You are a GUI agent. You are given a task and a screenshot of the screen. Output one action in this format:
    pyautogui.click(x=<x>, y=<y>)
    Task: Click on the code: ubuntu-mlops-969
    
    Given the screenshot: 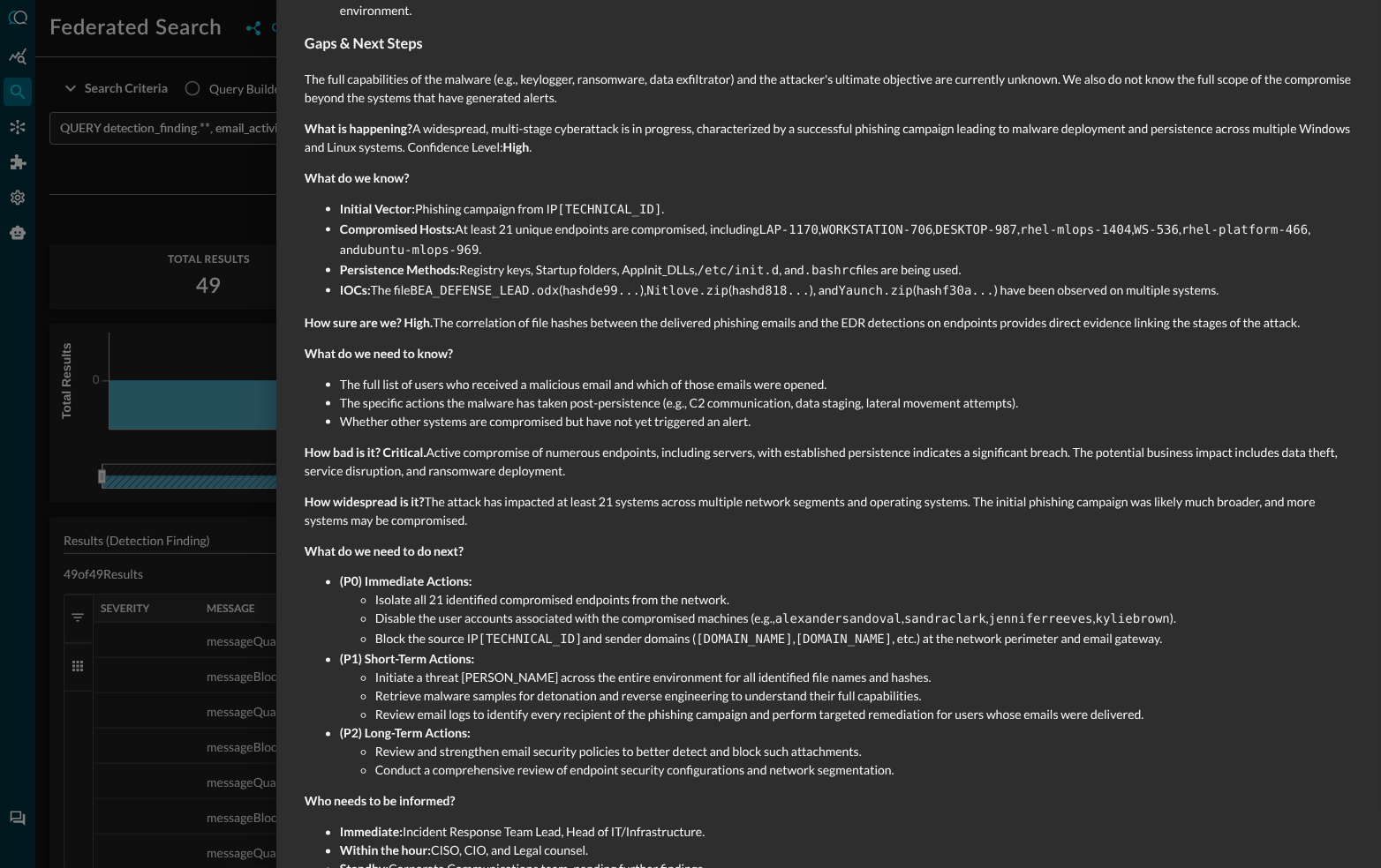 What is the action you would take?
    pyautogui.click(x=419, y=251)
    